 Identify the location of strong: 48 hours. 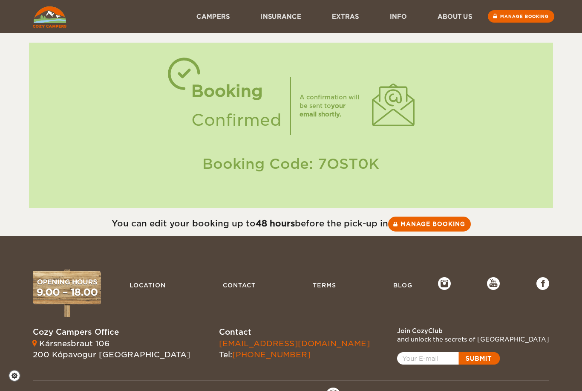
(275, 223).